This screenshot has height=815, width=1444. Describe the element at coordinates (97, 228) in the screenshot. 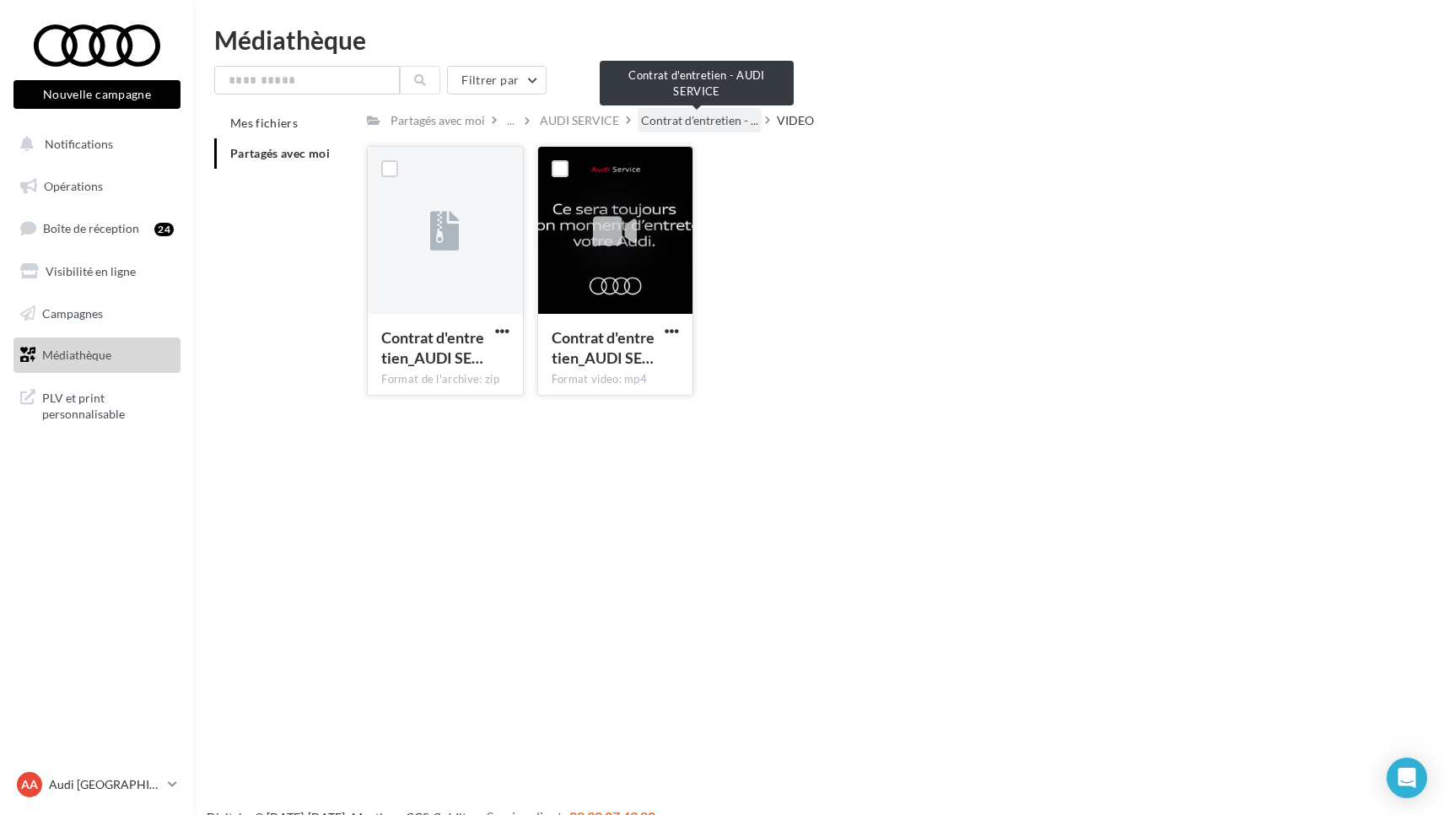

I see `a: Boîte de réception24` at that location.